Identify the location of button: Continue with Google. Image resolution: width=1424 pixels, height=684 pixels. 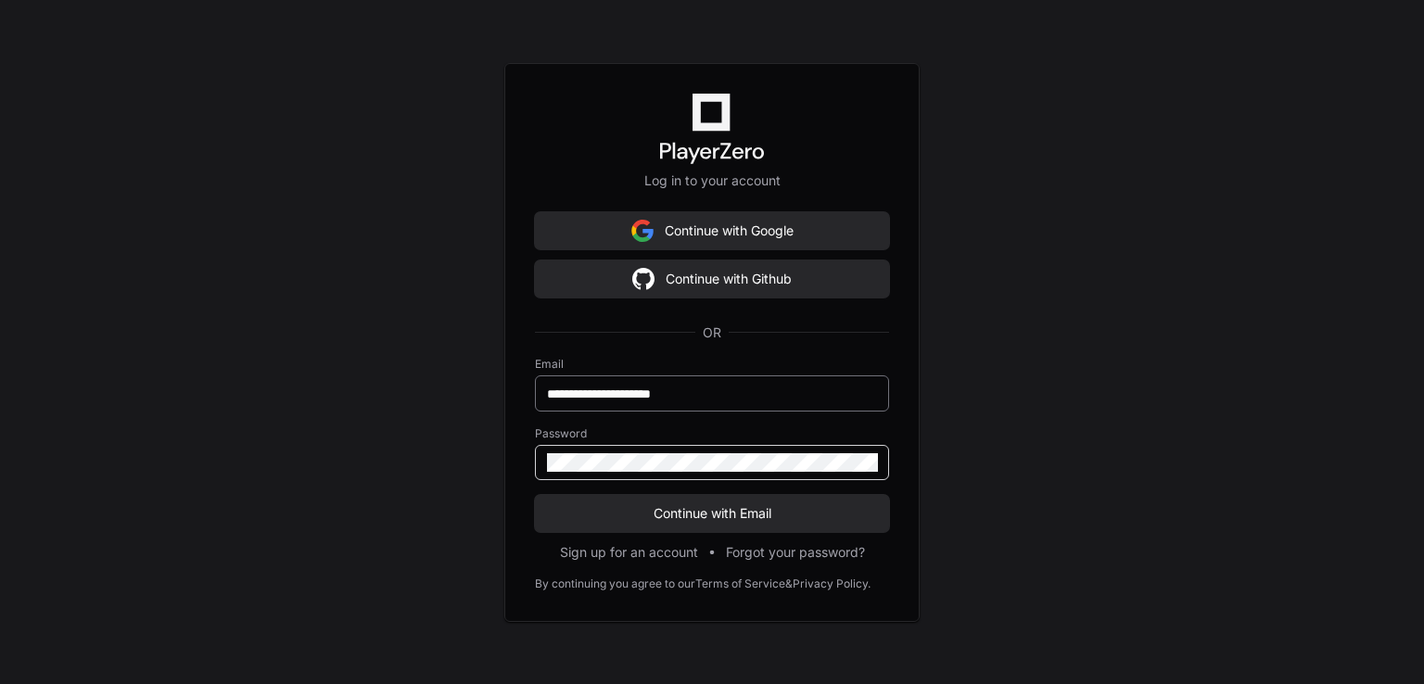
(712, 231).